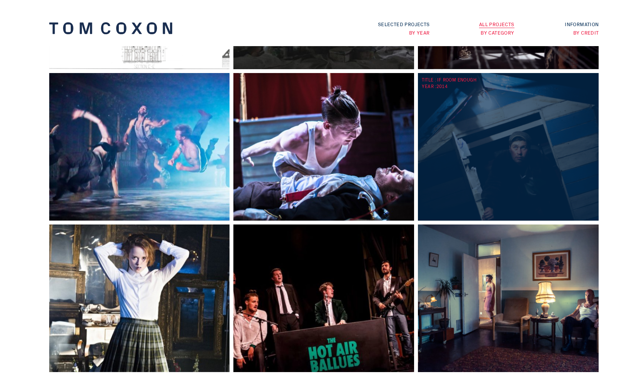  What do you see at coordinates (497, 32) in the screenshot?
I see `a: By Category` at bounding box center [497, 32].